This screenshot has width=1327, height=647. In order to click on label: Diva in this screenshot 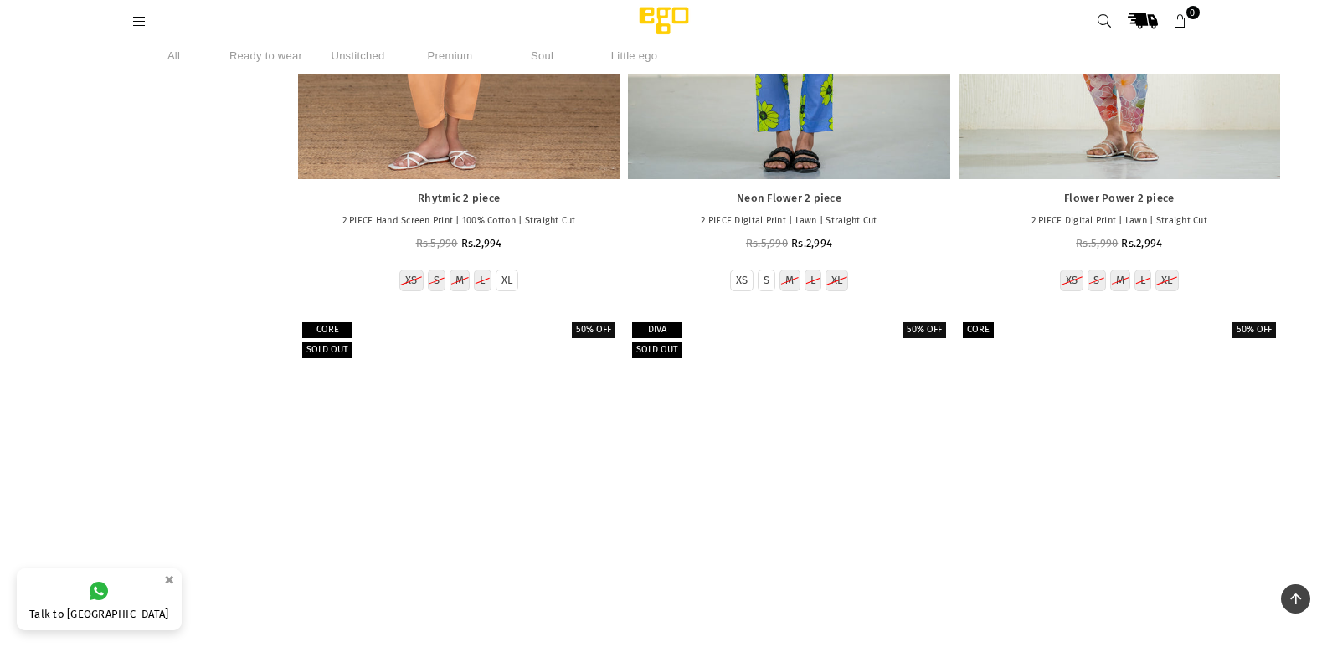, I will do `click(657, 330)`.